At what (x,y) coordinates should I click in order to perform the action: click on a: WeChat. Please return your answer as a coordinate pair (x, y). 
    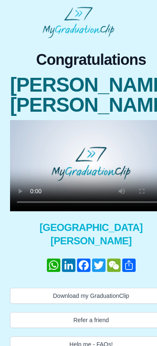
    Looking at the image, I should click on (114, 265).